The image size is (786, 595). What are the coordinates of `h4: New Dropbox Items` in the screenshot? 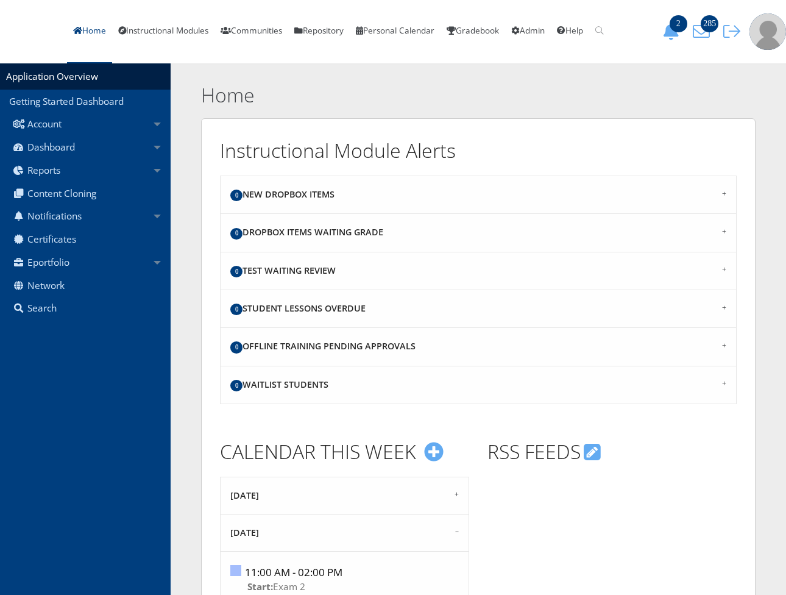 It's located at (478, 194).